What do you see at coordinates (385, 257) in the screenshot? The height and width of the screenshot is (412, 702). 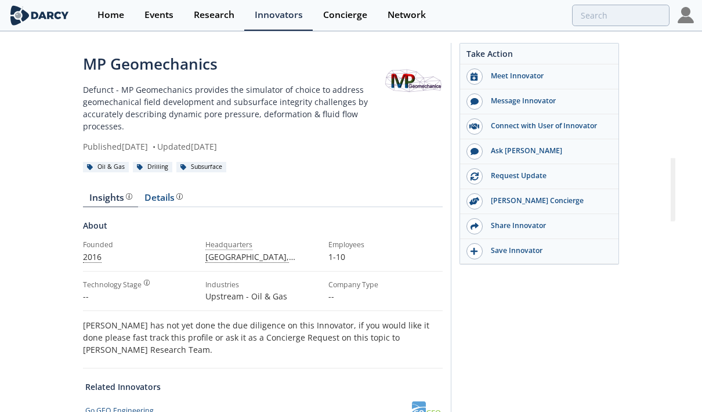 I see `p: 1-10` at bounding box center [385, 257].